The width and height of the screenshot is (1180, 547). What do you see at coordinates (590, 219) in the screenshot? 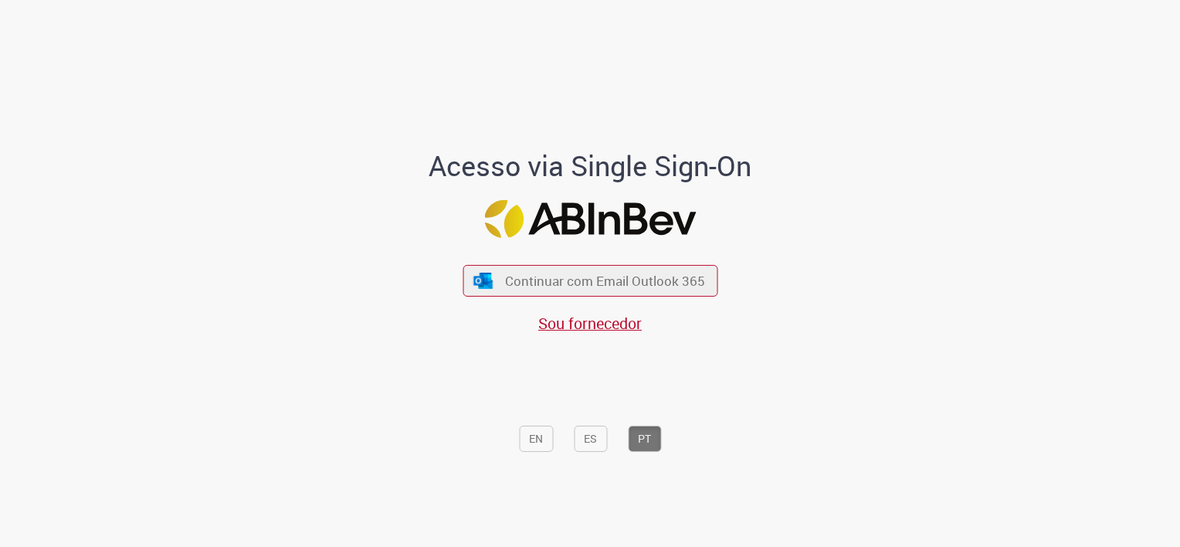
I see `img: Logo ABInBev` at bounding box center [590, 219].